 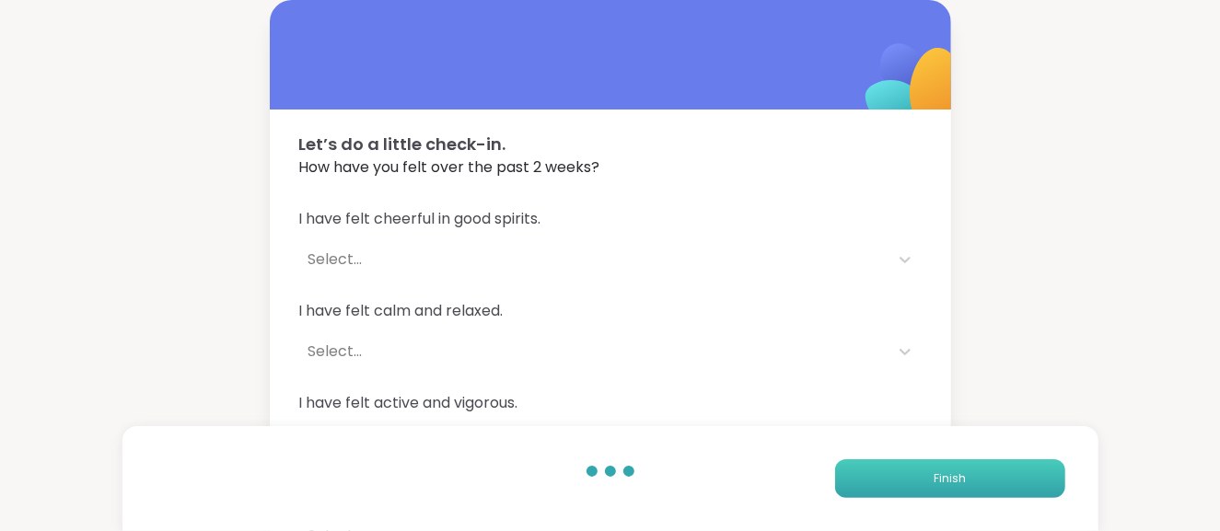 I want to click on span: I have felt active and vigorous., so click(x=611, y=403).